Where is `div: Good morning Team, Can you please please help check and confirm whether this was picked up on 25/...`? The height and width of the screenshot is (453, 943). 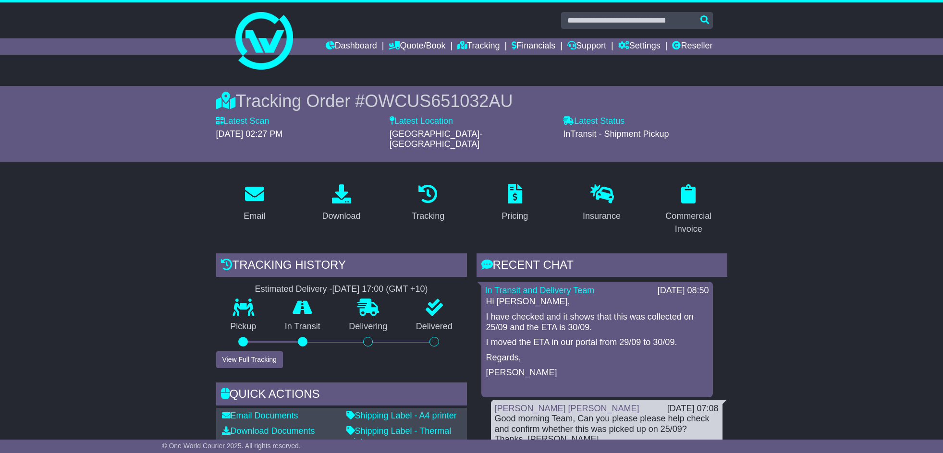
div: Good morning Team, Can you please please help check and confirm whether this was picked up on 25/... is located at coordinates (606, 429).